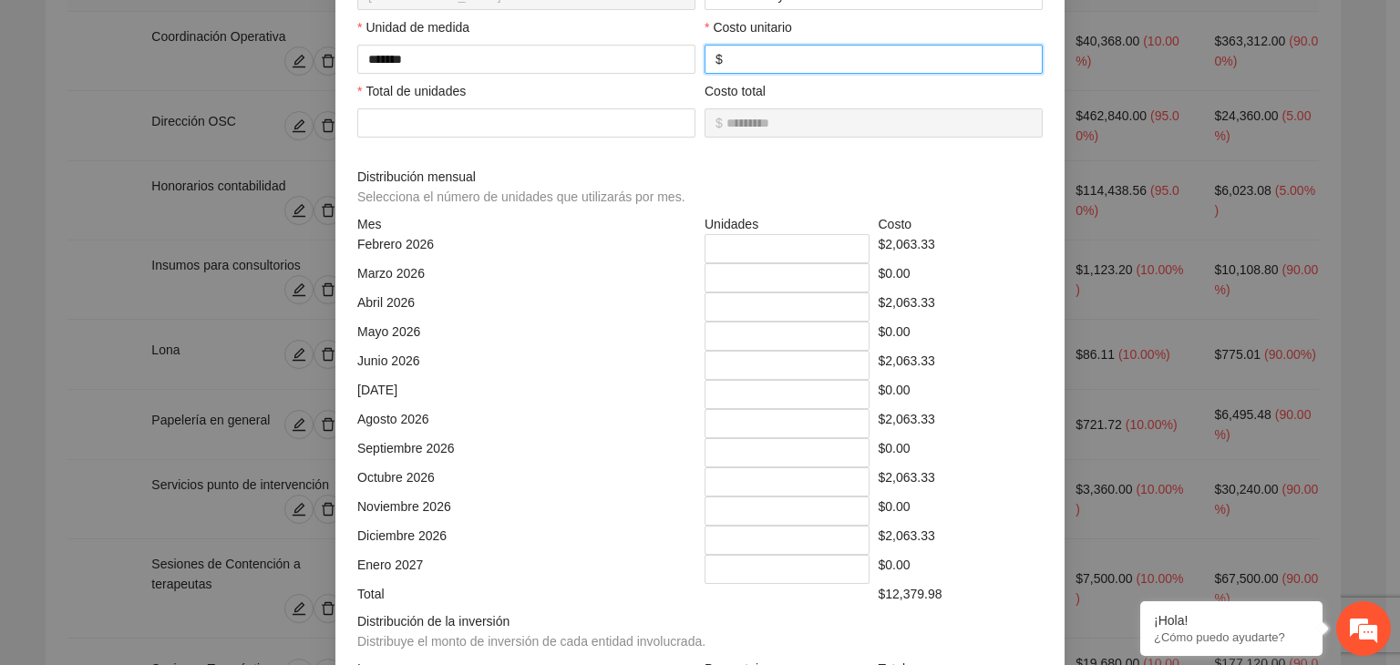  Describe the element at coordinates (526, 224) in the screenshot. I see `div: Mes` at that location.